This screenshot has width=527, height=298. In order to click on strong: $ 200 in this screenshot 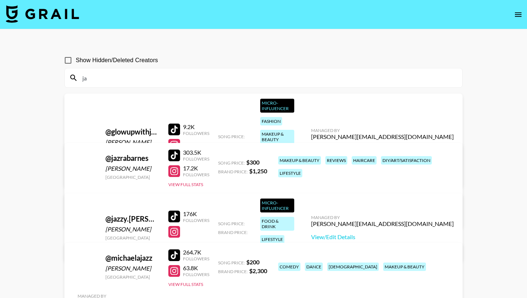, I will do `click(253, 262)`.